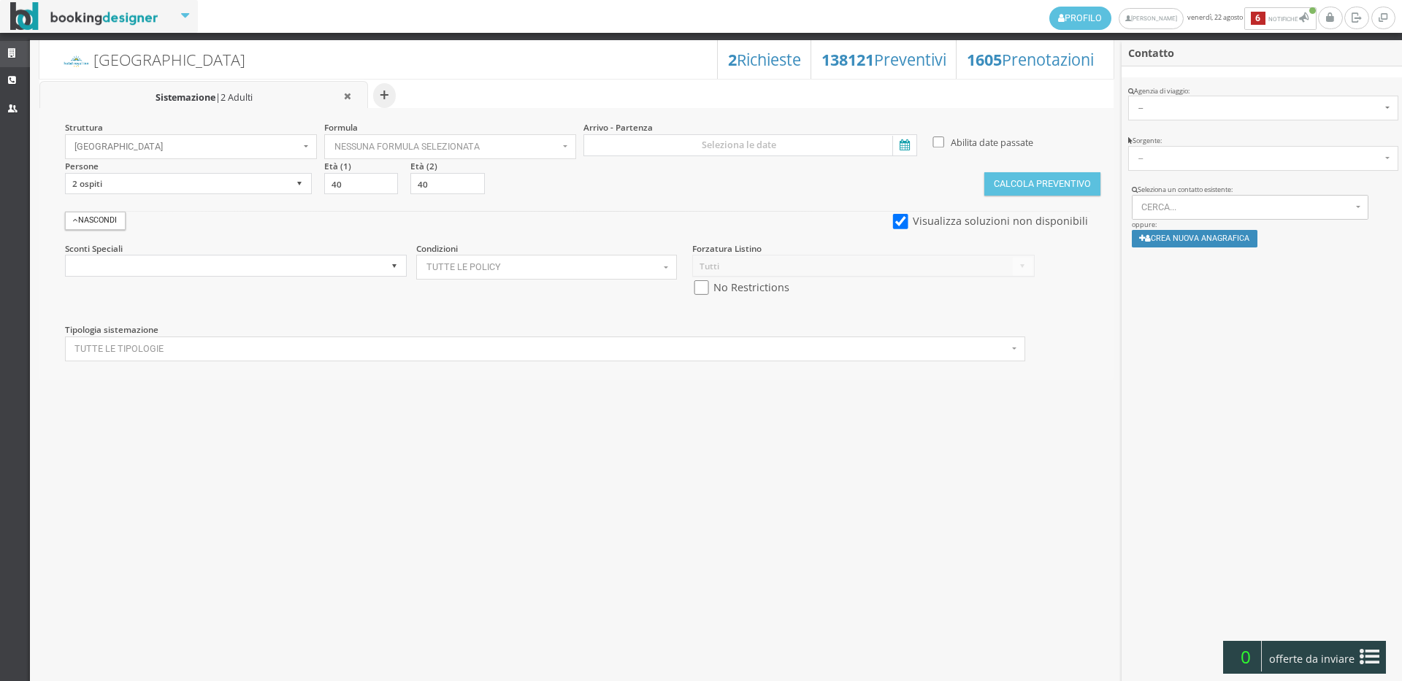 The image size is (1402, 681). What do you see at coordinates (1262, 221) in the screenshot?
I see `div: oppure:` at bounding box center [1262, 221].